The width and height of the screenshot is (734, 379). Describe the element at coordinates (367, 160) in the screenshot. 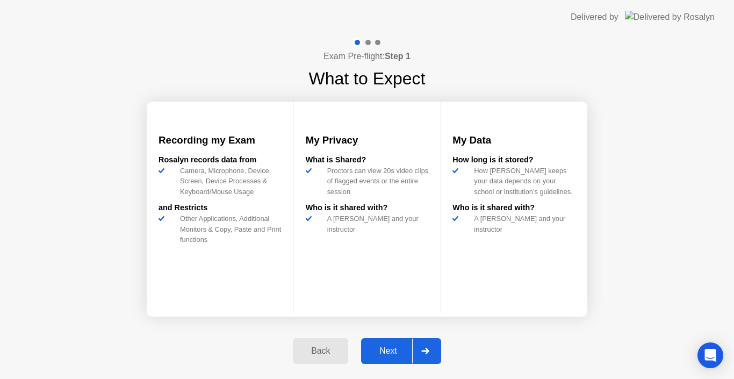

I see `div: What is Shared?` at that location.